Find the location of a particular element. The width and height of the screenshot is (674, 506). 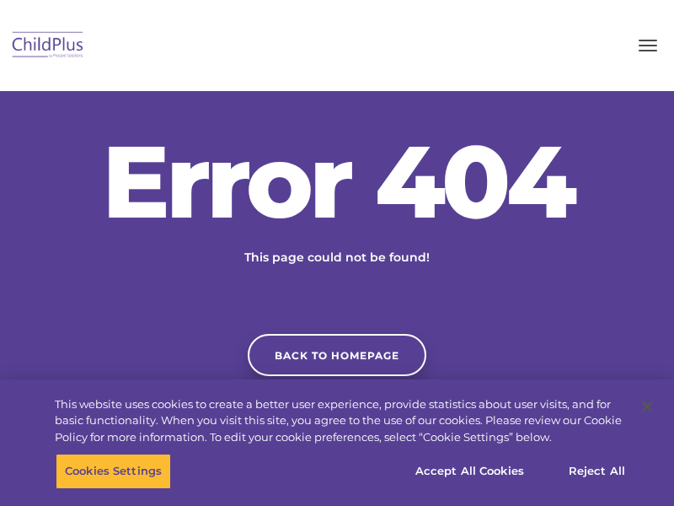

img: ChildPlus by Procare Solutions is located at coordinates (48, 46).